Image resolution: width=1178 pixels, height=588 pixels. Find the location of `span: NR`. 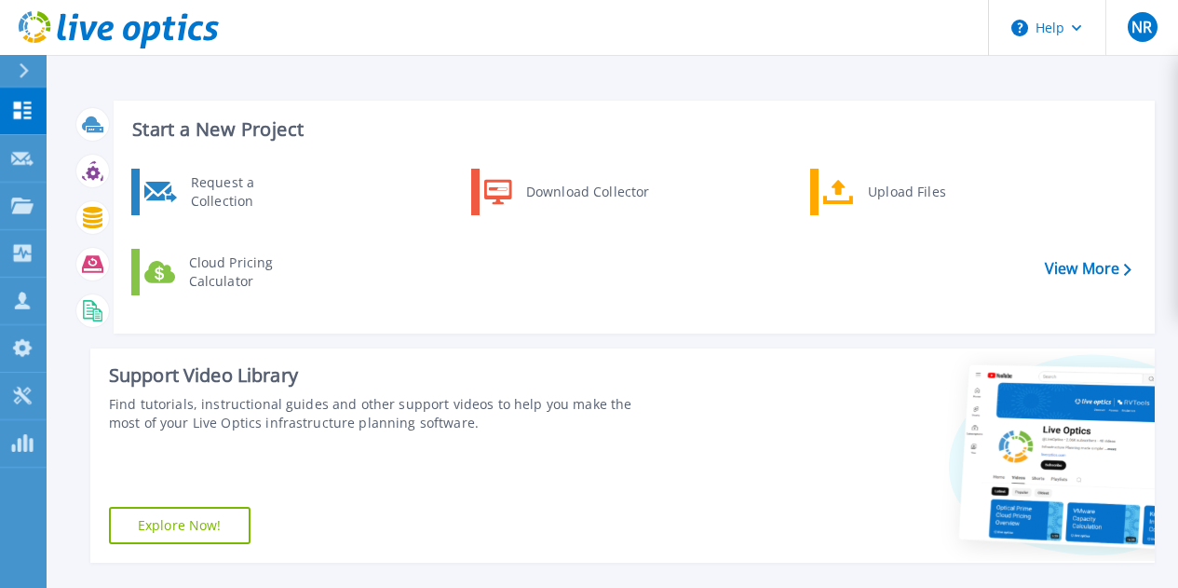

span: NR is located at coordinates (1142, 27).